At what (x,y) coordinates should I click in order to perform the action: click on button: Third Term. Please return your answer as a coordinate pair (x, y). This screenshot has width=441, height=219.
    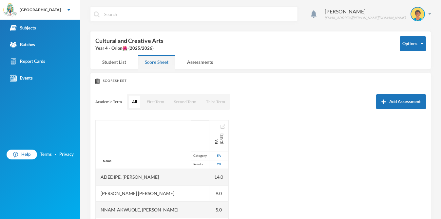
    Looking at the image, I should click on (216, 102).